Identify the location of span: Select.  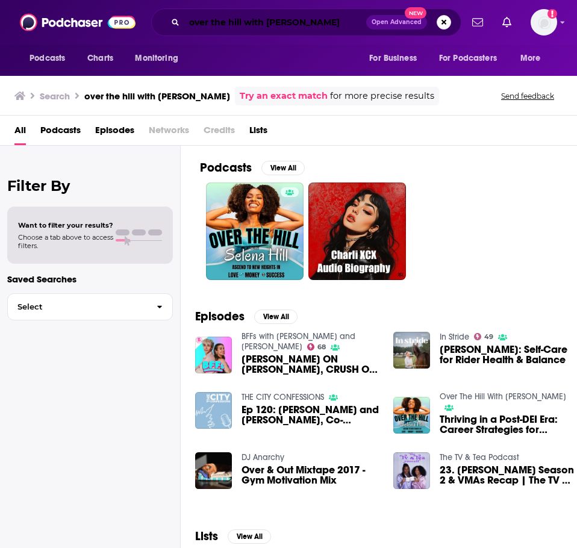
(77, 307).